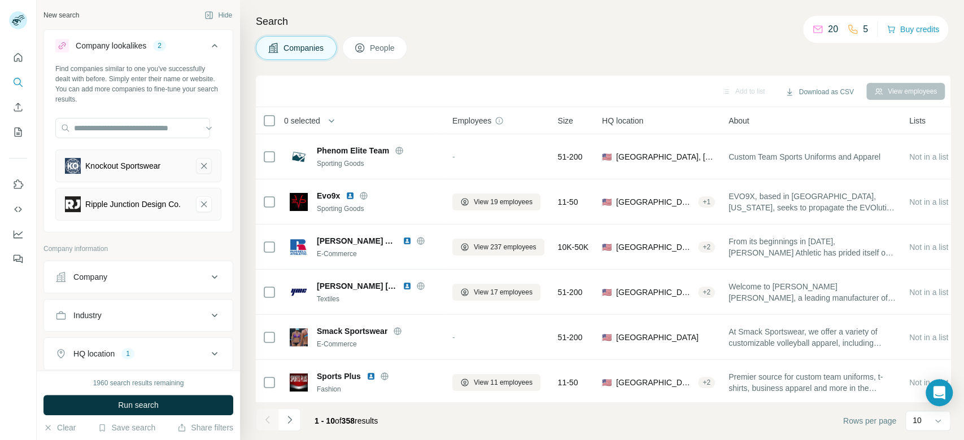 Image resolution: width=964 pixels, height=440 pixels. What do you see at coordinates (353, 151) in the screenshot?
I see `span: Phenom Elite Team` at bounding box center [353, 151].